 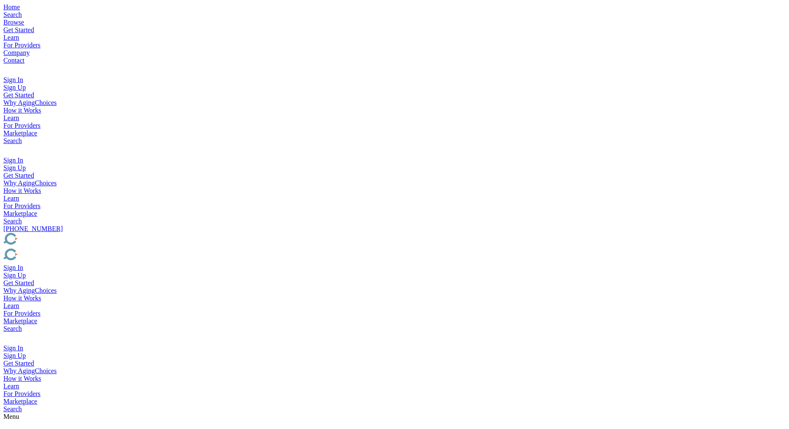 I want to click on a: Home, so click(x=11, y=7).